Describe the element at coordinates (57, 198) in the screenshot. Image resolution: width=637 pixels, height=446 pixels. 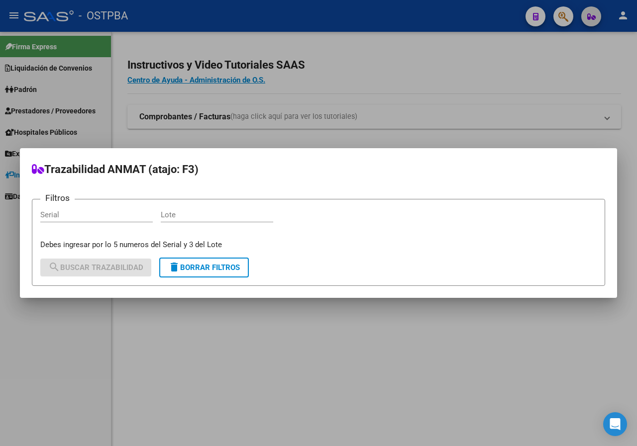
I see `h3: Filtros` at that location.